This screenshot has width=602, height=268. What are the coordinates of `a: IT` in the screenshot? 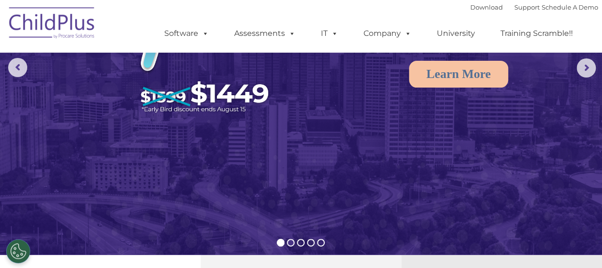 It's located at (329, 34).